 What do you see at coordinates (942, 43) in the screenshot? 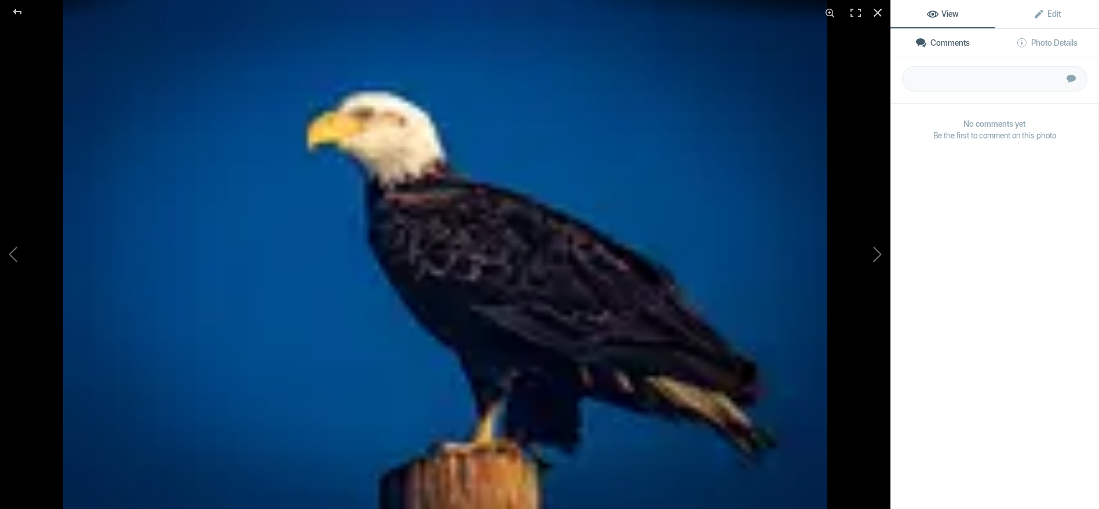
I see `span: Comments` at bounding box center [942, 43].